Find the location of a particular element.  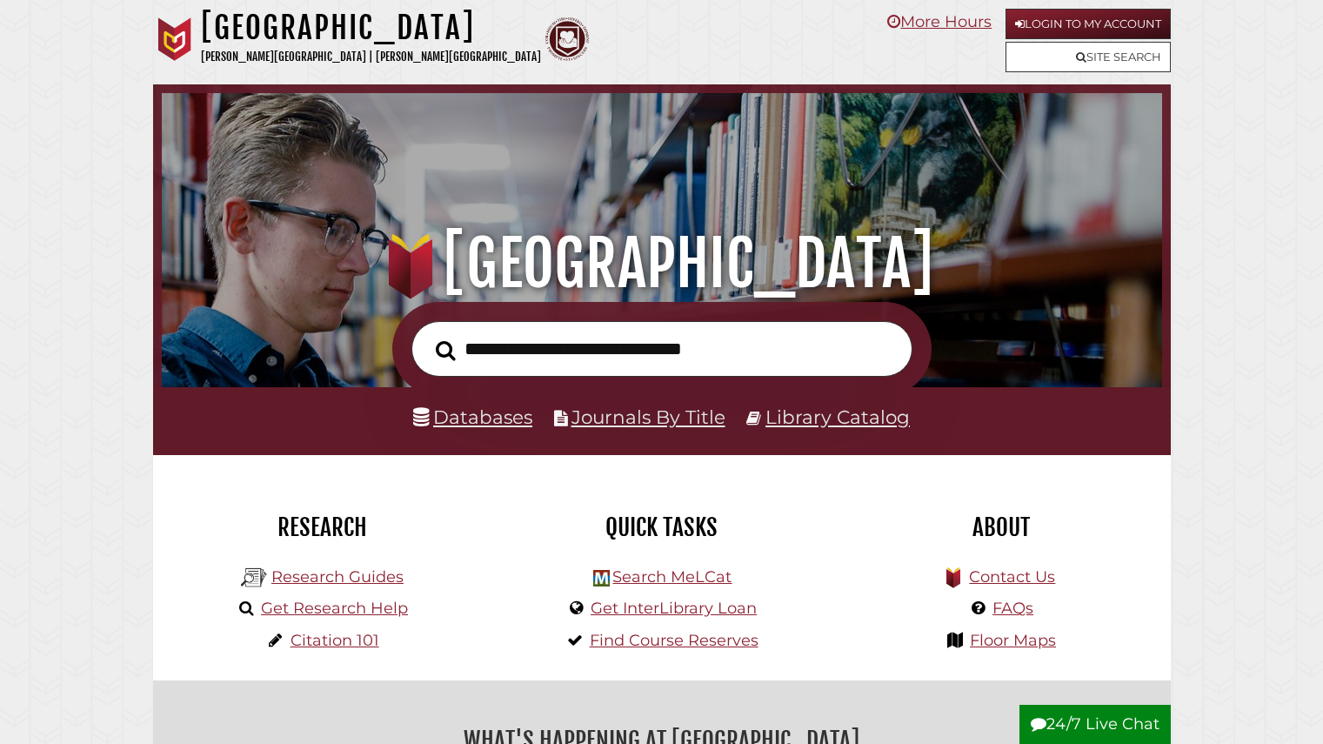

i: Search is located at coordinates (445, 350).